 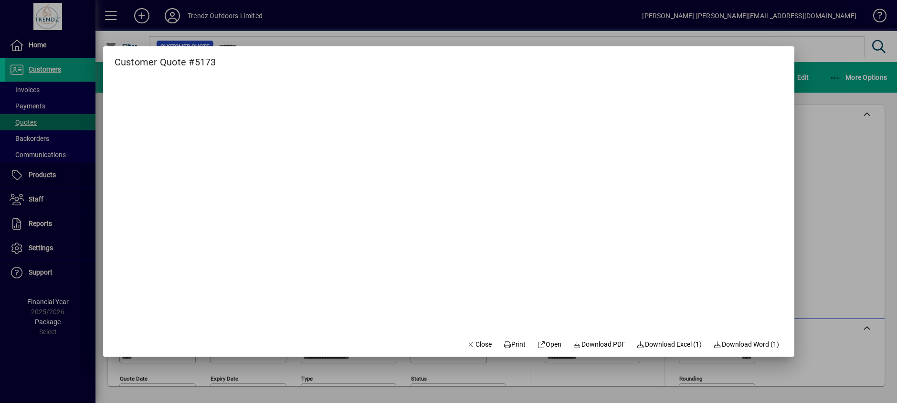 I want to click on button: Download Word (1), so click(x=746, y=344).